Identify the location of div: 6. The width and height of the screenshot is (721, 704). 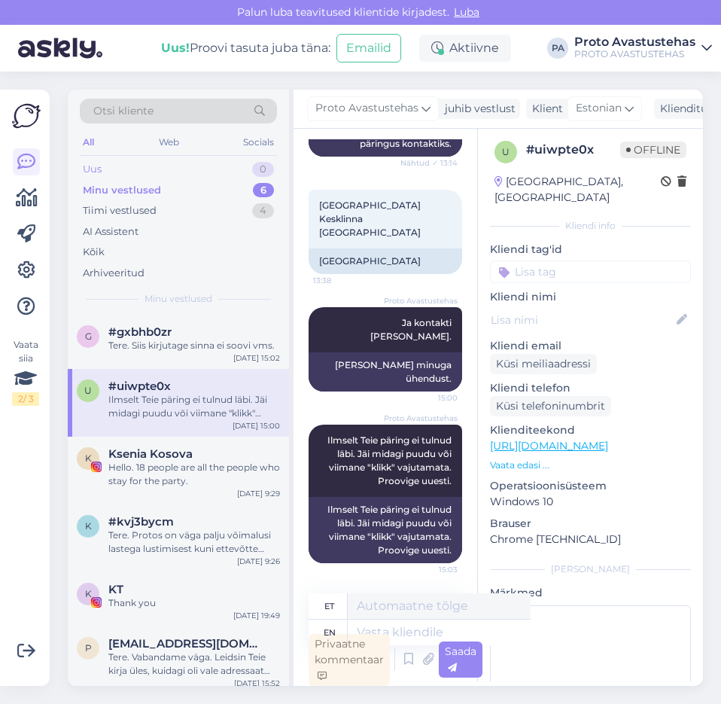
(264, 191).